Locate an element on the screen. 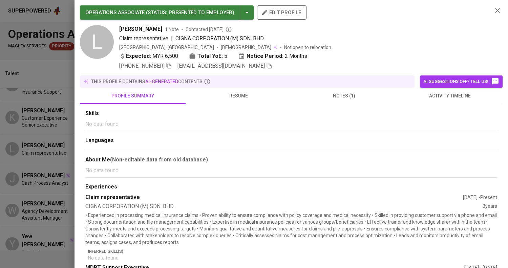 The image size is (508, 268). div: Languages is located at coordinates (291, 140).